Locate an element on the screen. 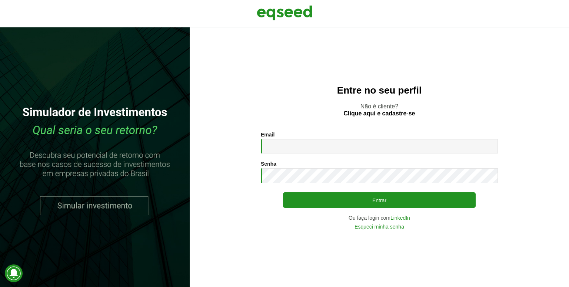  a: Esqueci minha senha is located at coordinates (379, 227).